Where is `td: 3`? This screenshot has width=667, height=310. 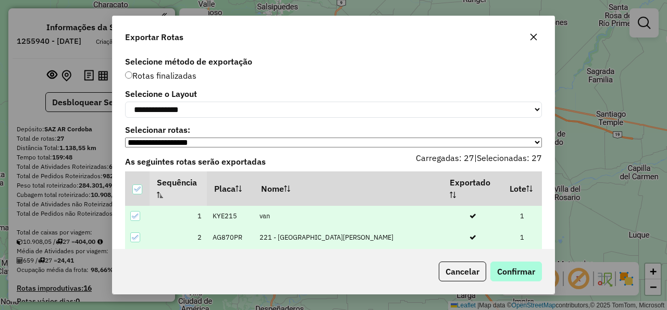
td: 3 is located at coordinates (178, 259).